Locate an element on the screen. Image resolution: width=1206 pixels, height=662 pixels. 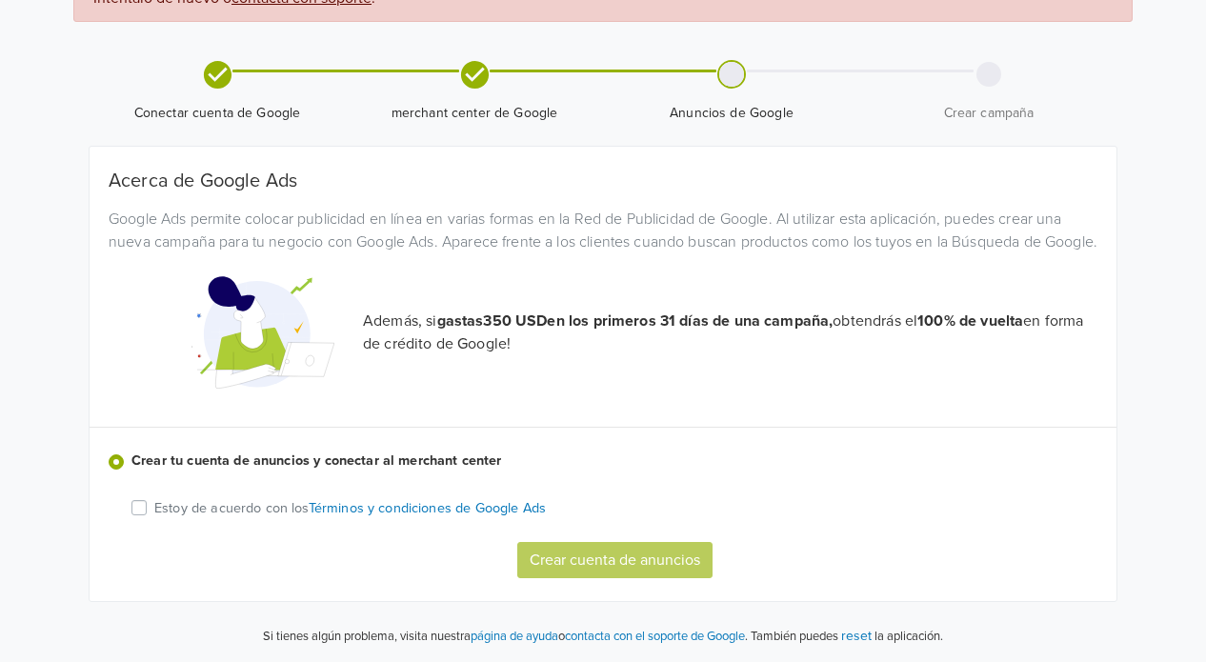
h5: Acerca de Google Ads is located at coordinates (603, 181).